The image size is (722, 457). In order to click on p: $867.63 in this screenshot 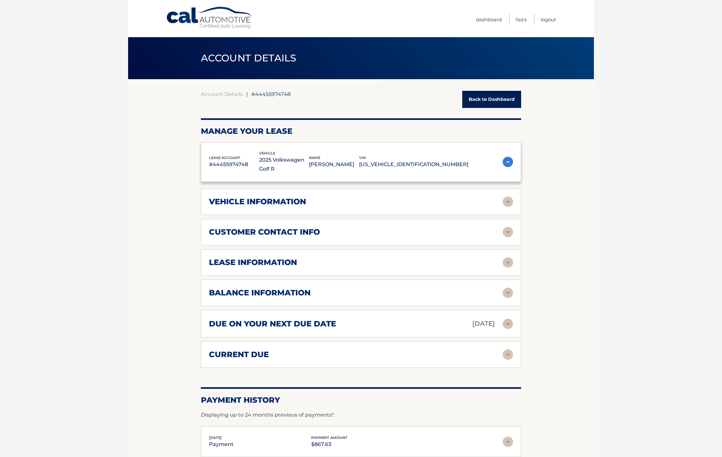, I will do `click(329, 445)`.